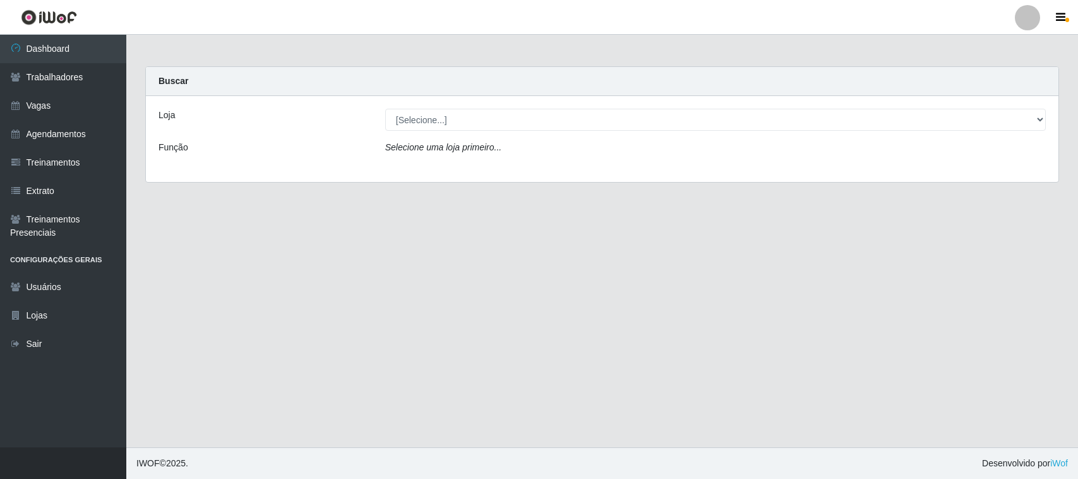 This screenshot has width=1078, height=479. What do you see at coordinates (148, 463) in the screenshot?
I see `span: IWOF` at bounding box center [148, 463].